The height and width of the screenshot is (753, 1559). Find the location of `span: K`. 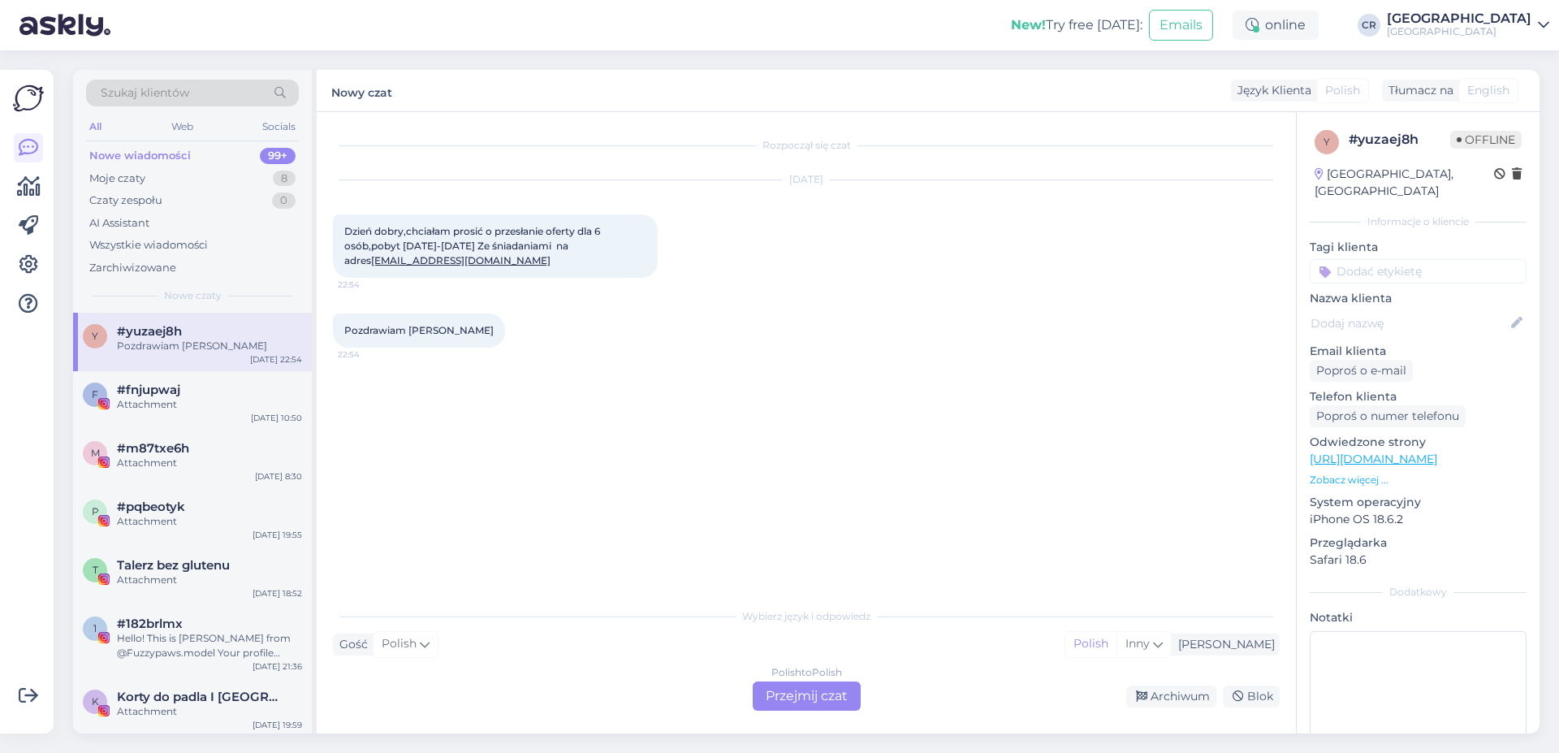

span: K is located at coordinates (95, 701).